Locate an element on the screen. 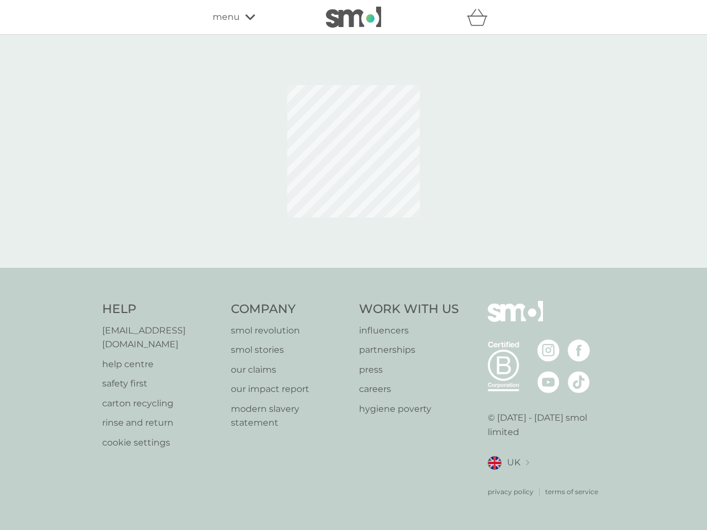 This screenshot has height=530, width=707. p: rinse and return is located at coordinates (161, 423).